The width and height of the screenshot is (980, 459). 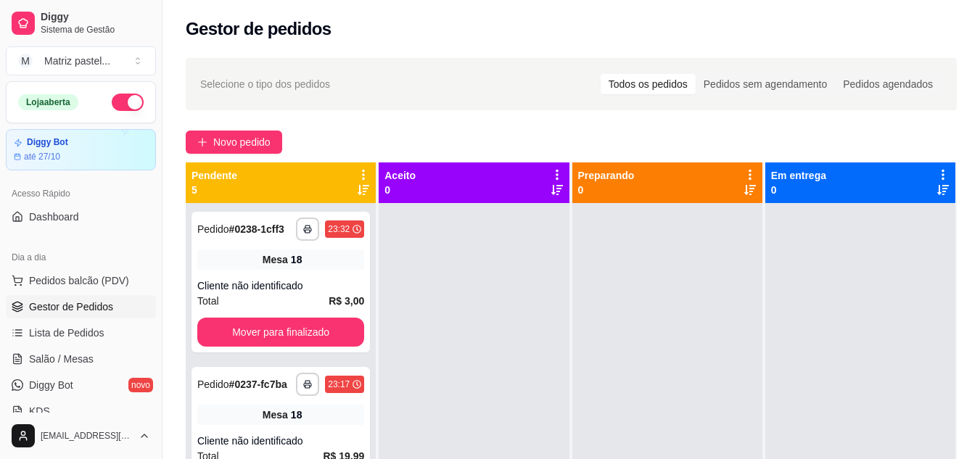 I want to click on span: M, so click(x=25, y=61).